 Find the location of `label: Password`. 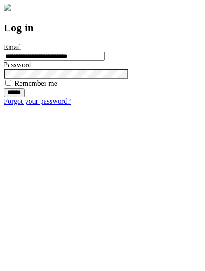

label: Password is located at coordinates (17, 65).